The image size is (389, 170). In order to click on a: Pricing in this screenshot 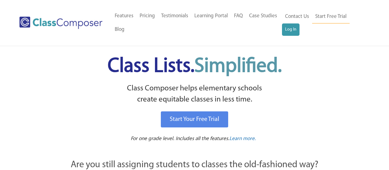, I will do `click(147, 16)`.